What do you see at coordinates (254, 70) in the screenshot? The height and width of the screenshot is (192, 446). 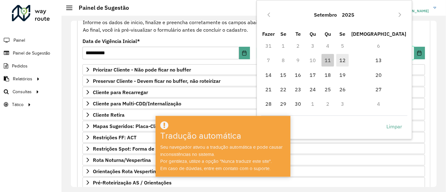 I see `a: Priorizar Cliente - Não pode ficar no buffer` at bounding box center [254, 70].